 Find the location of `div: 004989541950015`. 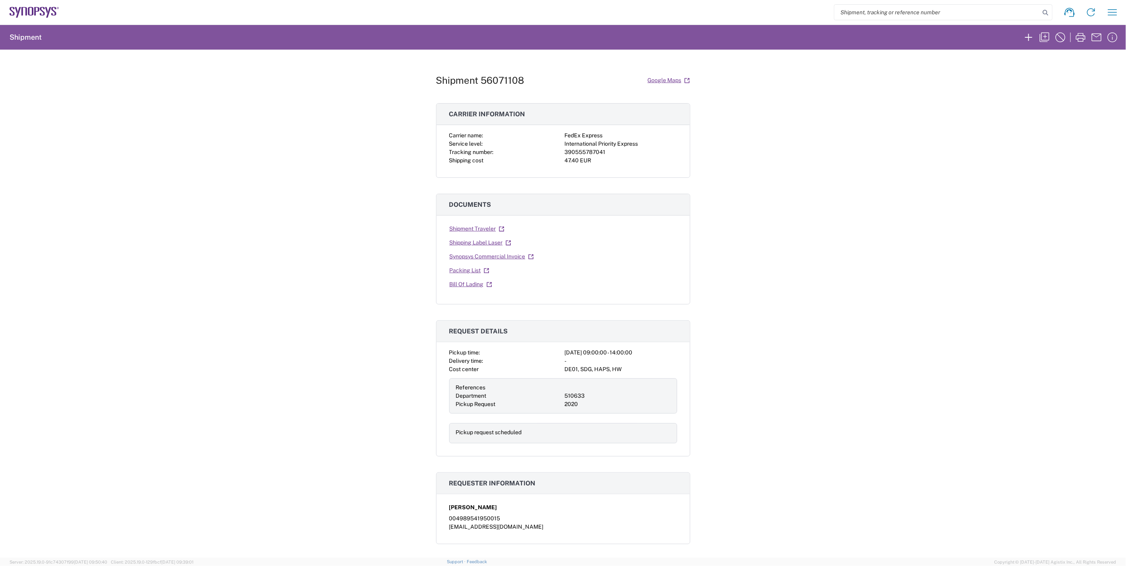

div: 004989541950015 is located at coordinates (563, 519).